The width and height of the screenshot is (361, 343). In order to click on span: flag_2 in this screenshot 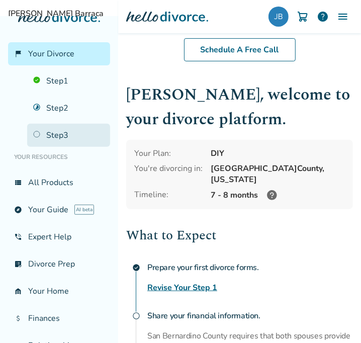, I will do `click(18, 54)`.